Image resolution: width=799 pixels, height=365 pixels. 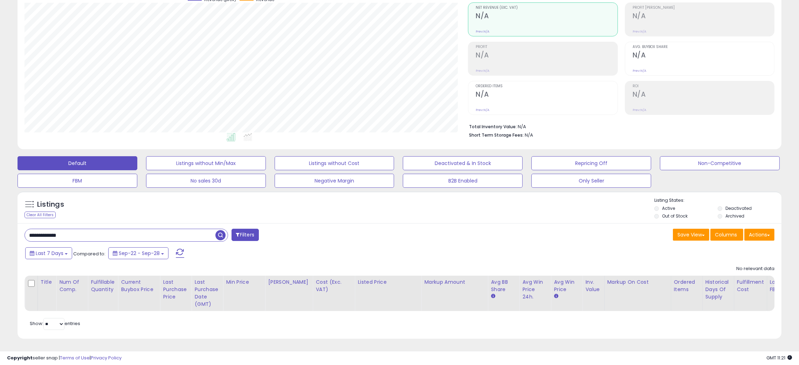 I want to click on b: Short Term Storage Fees:, so click(x=497, y=135).